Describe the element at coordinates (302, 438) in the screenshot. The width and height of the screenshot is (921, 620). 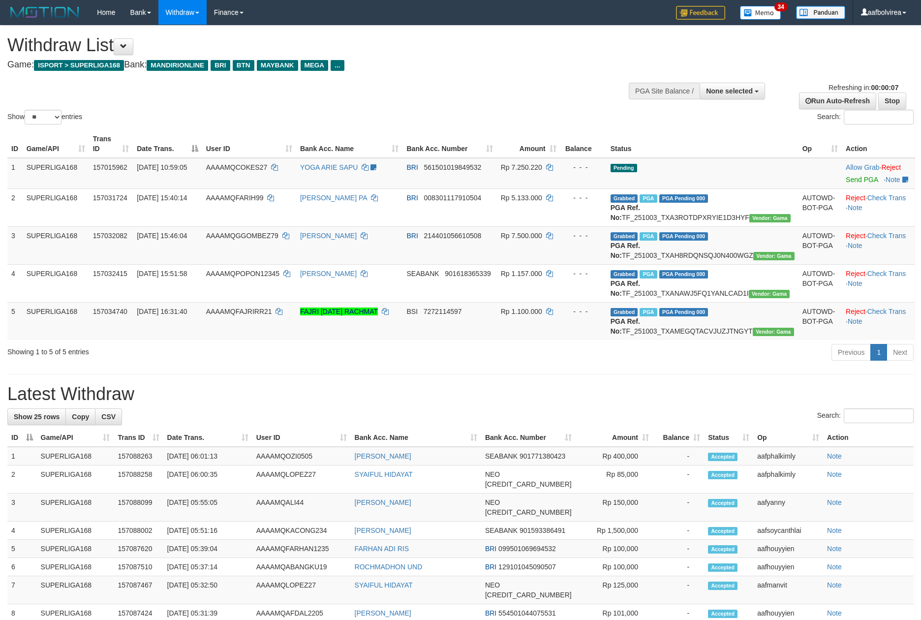
I see `th: User ID: activate to sort column ascending` at that location.